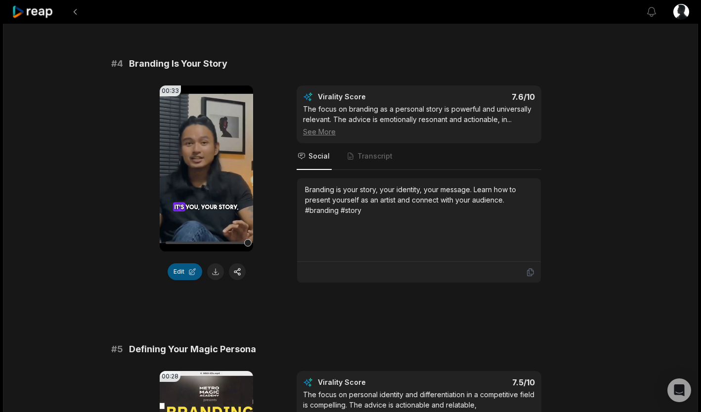 Image resolution: width=701 pixels, height=412 pixels. Describe the element at coordinates (117, 64) in the screenshot. I see `span: # 4` at that location.